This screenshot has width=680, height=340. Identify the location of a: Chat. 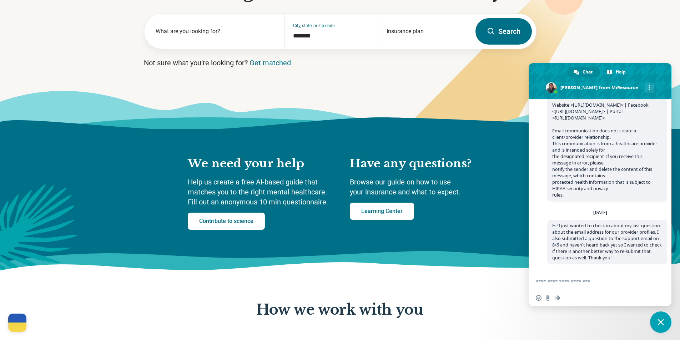
(583, 72).